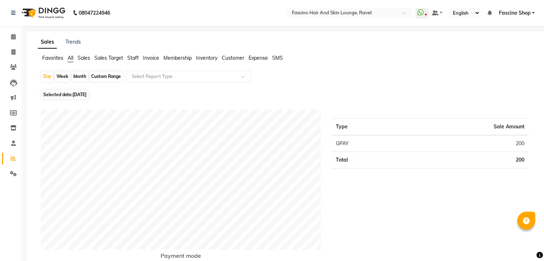  Describe the element at coordinates (84, 58) in the screenshot. I see `span: Sales` at that location.